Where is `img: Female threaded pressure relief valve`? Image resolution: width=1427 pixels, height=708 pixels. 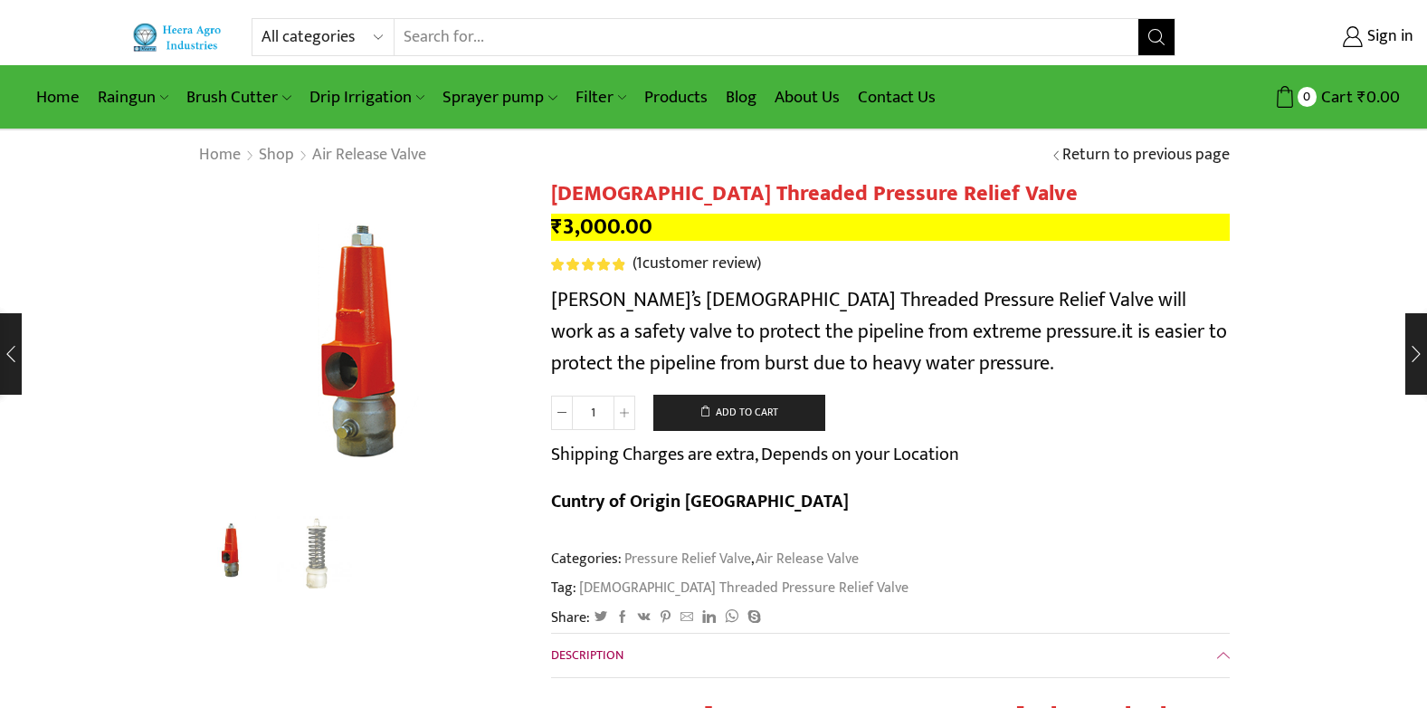
img: Female threaded pressure relief valve is located at coordinates (231, 550).